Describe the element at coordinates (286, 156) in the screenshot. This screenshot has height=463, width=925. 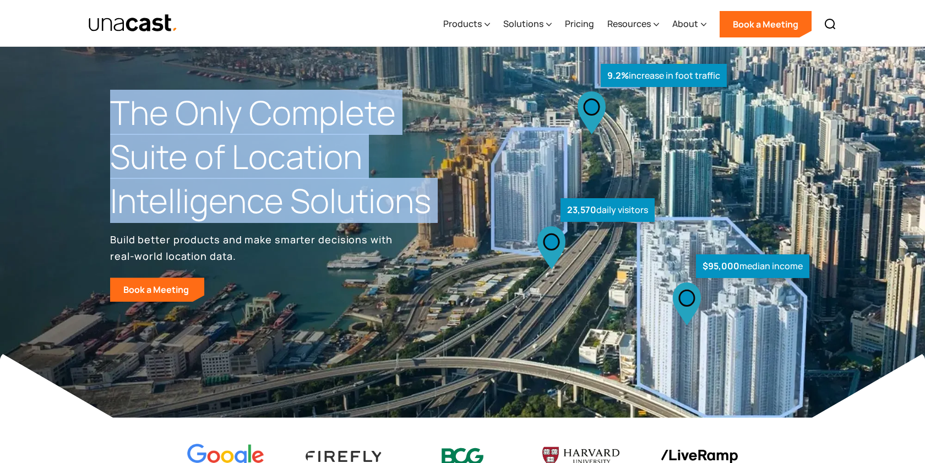
I see `h1: The Only Complete Suite of Location Intelligence Solutions` at that location.